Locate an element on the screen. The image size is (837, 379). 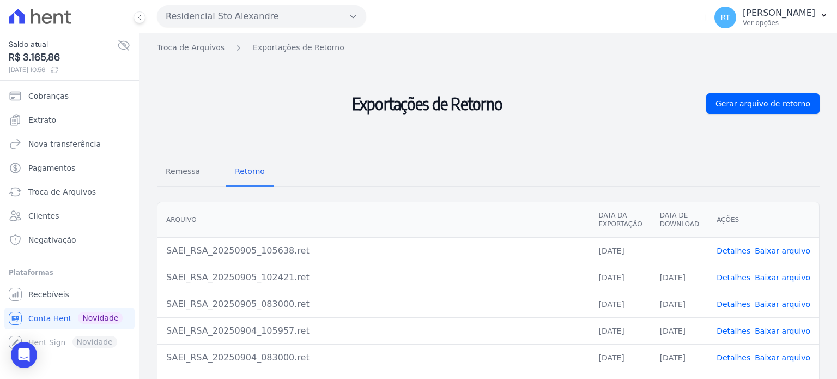
a: Troca de Arquivos is located at coordinates (69, 192).